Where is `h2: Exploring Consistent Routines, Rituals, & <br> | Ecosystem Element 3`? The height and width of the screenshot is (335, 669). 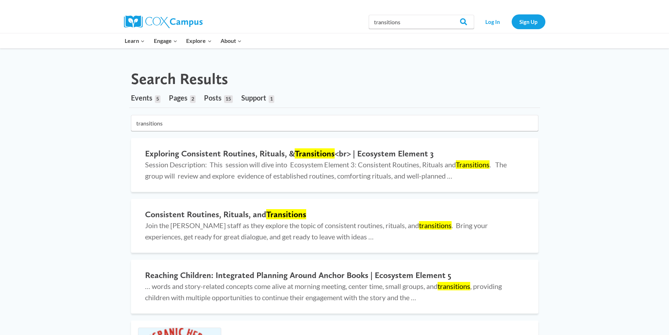 h2: Exploring Consistent Routines, Rituals, & <br> | Ecosystem Element 3 is located at coordinates (335, 154).